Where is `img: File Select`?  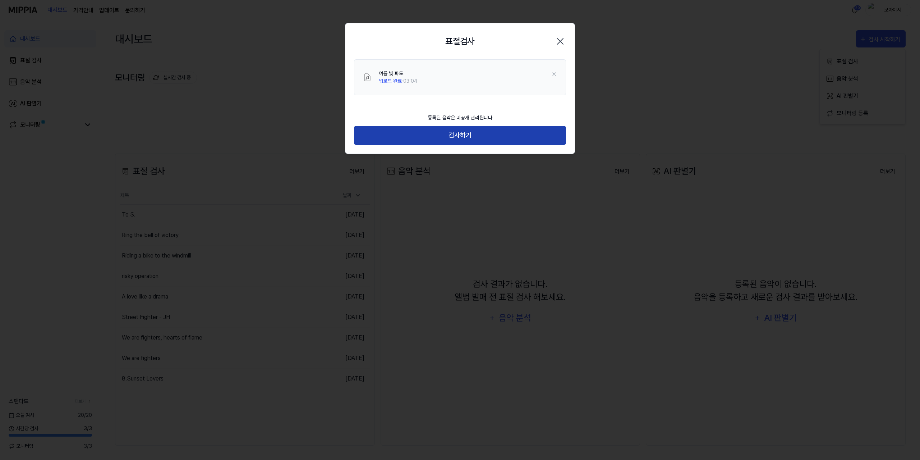 img: File Select is located at coordinates (367, 77).